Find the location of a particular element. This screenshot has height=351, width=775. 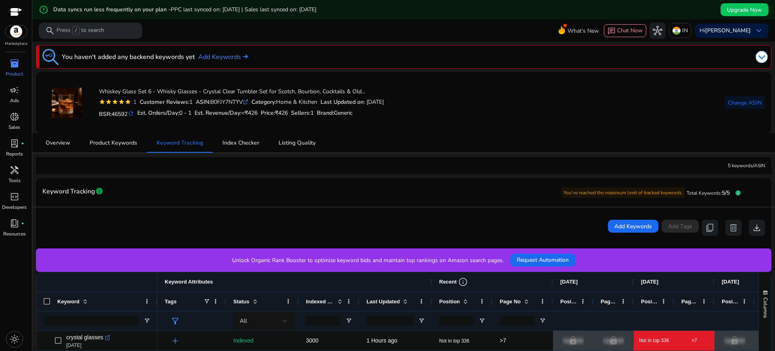

p: Press to search is located at coordinates (80, 31).